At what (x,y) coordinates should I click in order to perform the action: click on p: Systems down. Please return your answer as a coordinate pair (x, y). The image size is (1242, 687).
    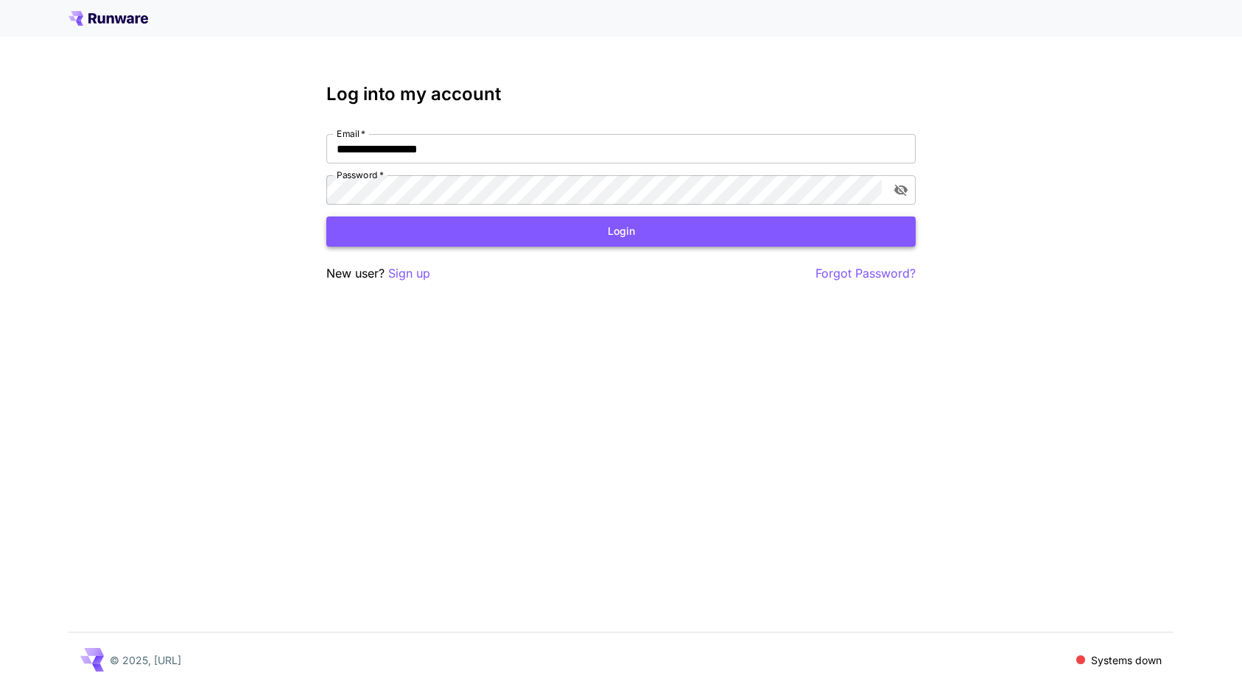
    Looking at the image, I should click on (1126, 660).